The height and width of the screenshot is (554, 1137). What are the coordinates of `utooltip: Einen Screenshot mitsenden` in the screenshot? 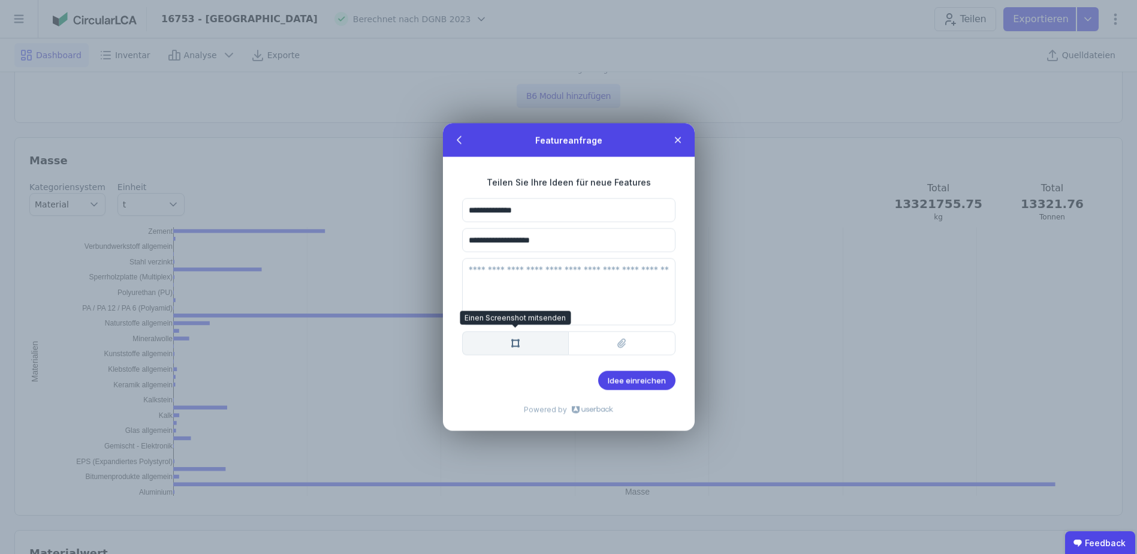 It's located at (515, 318).